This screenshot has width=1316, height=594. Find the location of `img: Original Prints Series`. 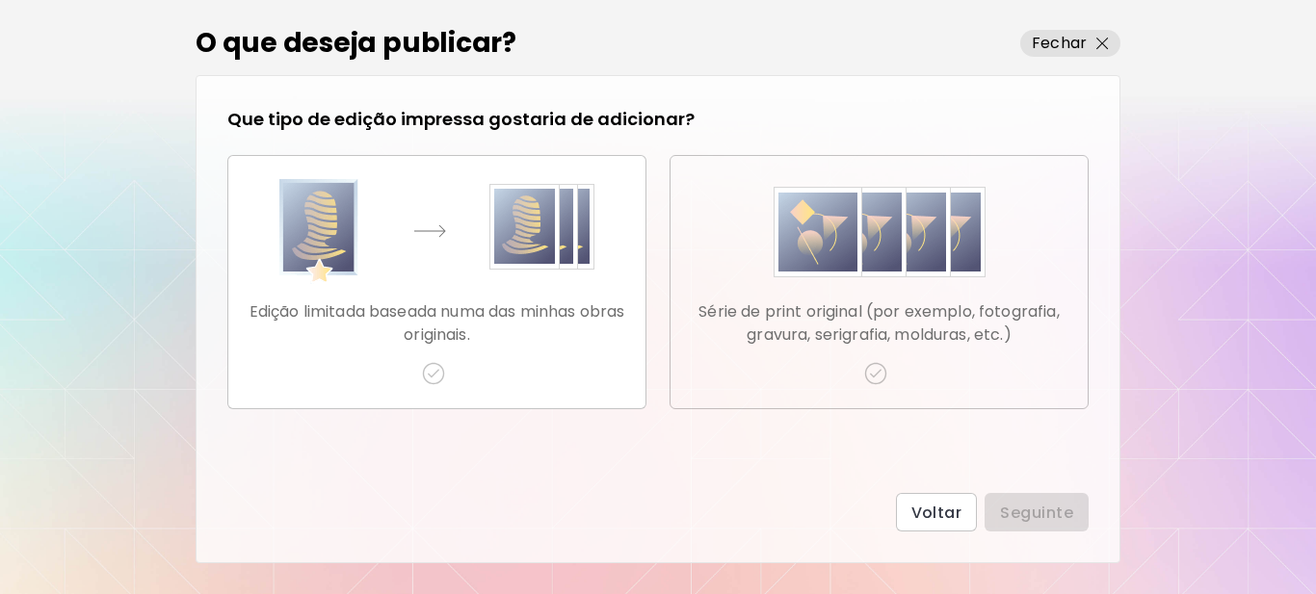

img: Original Prints Series is located at coordinates (880, 232).